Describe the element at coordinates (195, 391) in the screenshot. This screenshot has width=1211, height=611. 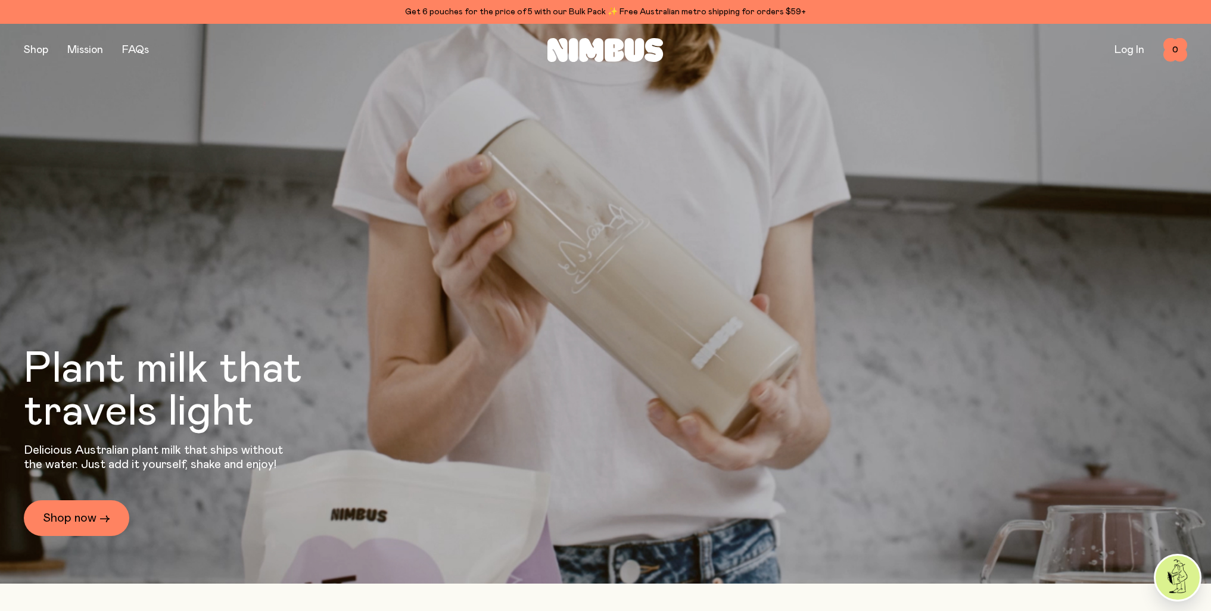
I see `h1: Plant milk that travels light` at that location.